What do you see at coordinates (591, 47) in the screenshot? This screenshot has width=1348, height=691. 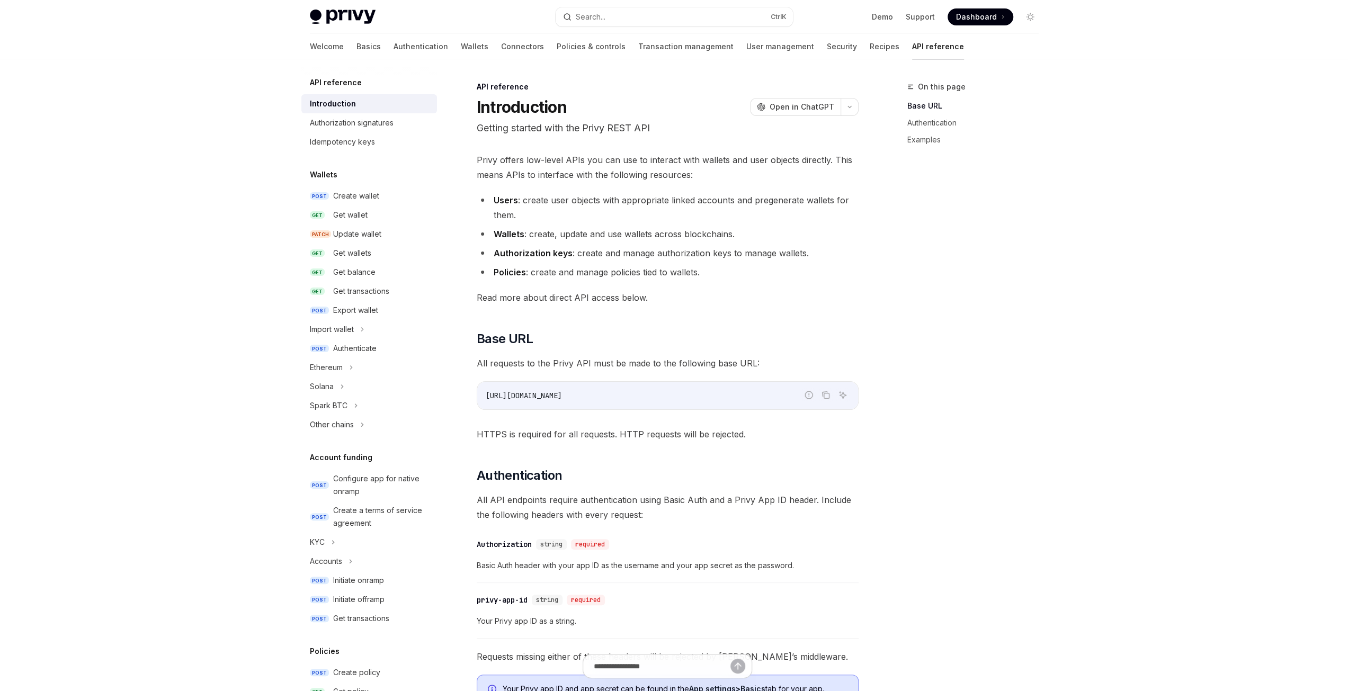 I see `a: Policies & controls` at bounding box center [591, 47].